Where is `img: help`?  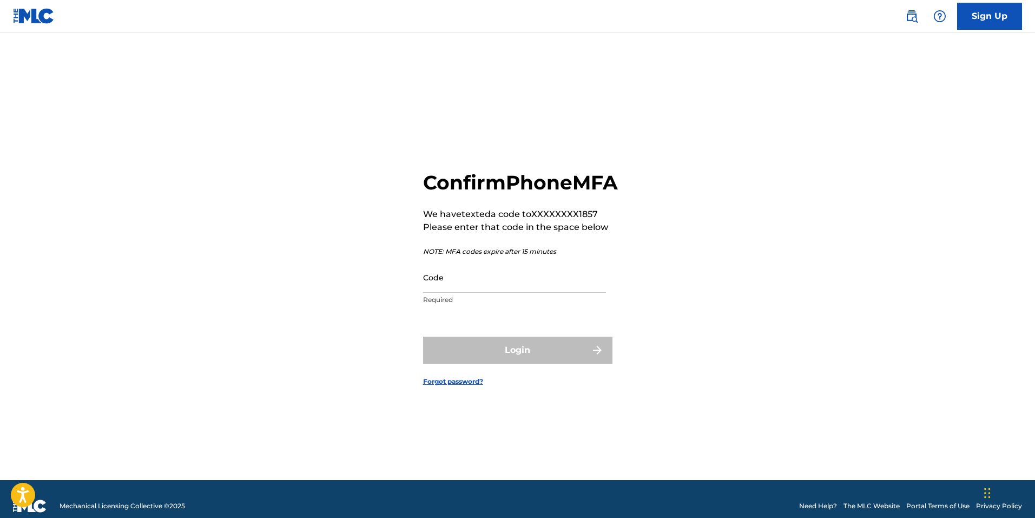
img: help is located at coordinates (940, 16).